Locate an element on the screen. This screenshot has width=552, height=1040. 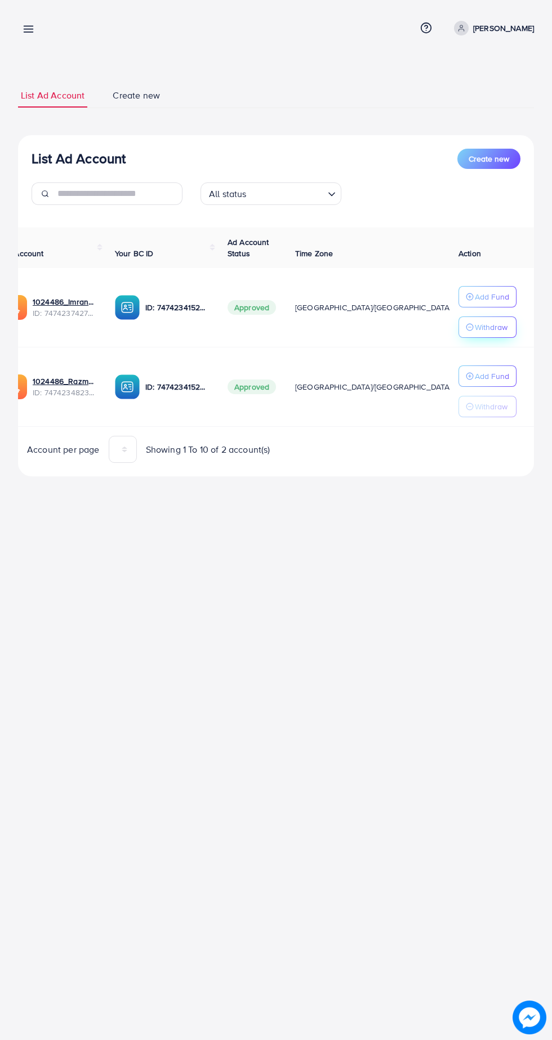
span: All status is located at coordinates (227, 194).